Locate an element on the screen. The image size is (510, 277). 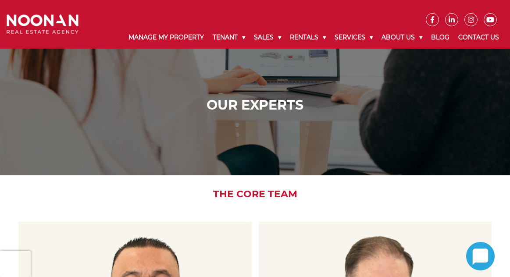
h2: The Core Team is located at coordinates (255, 194).